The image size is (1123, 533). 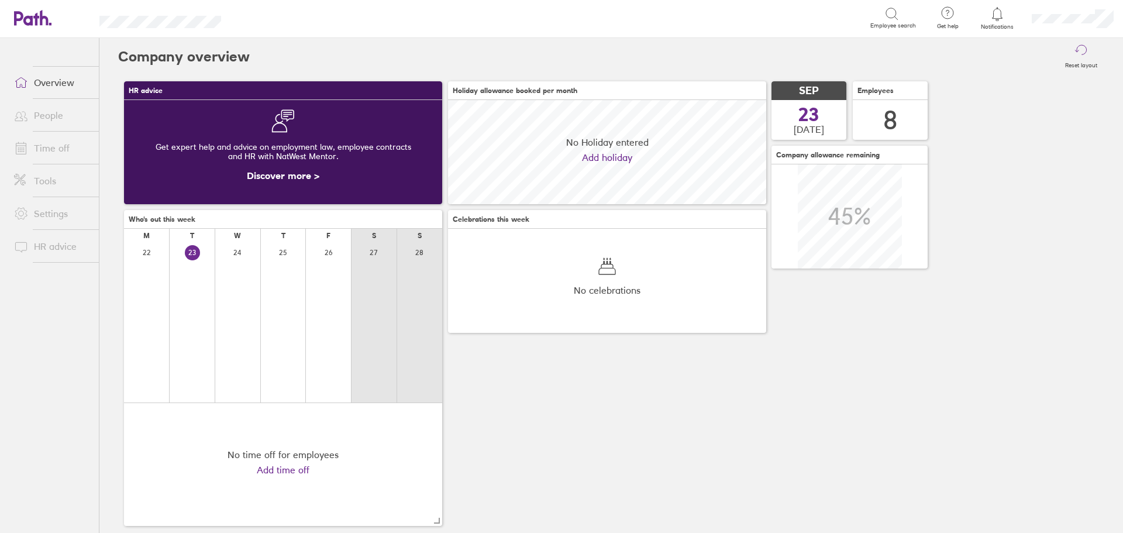 I want to click on div: F, so click(x=328, y=236).